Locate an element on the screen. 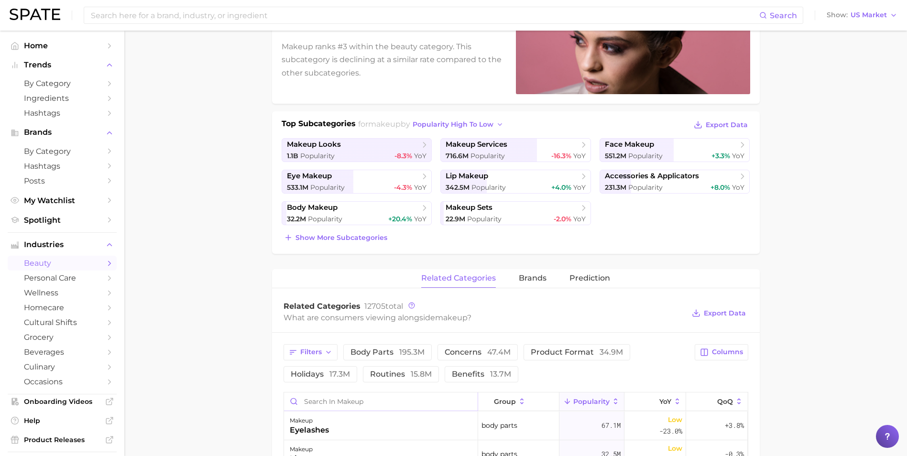  span: 13.7m is located at coordinates (500, 374).